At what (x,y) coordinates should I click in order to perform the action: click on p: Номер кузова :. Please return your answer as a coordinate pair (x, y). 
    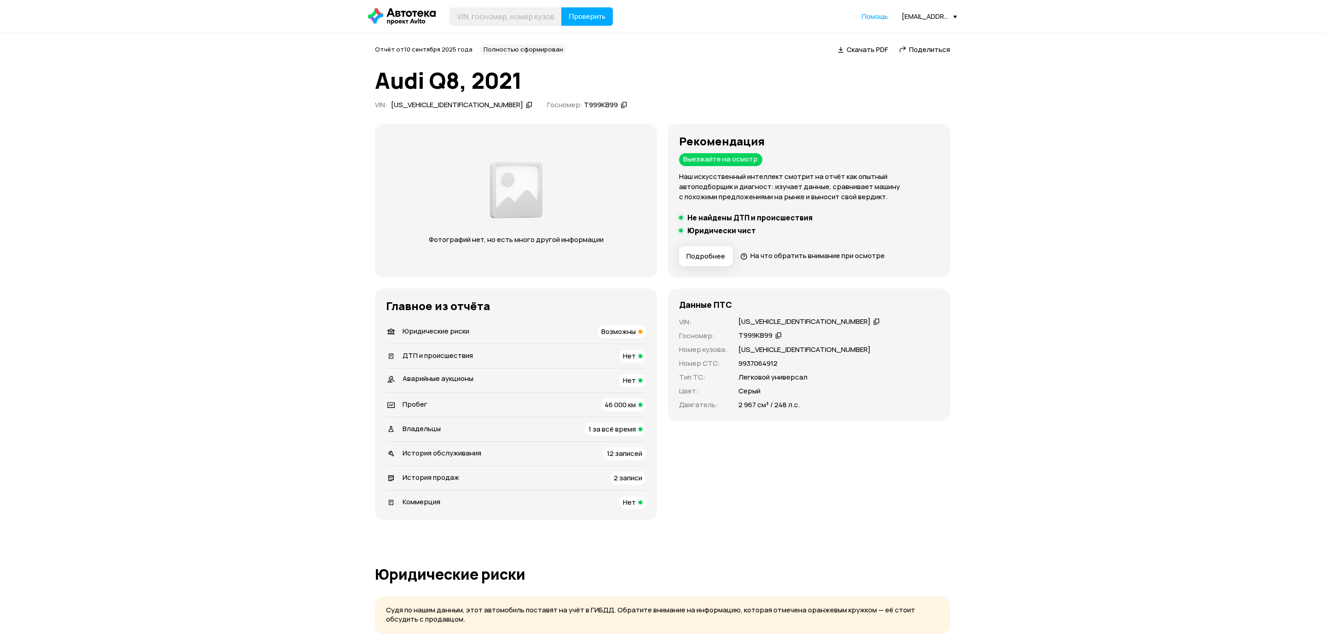
    Looking at the image, I should click on (703, 350).